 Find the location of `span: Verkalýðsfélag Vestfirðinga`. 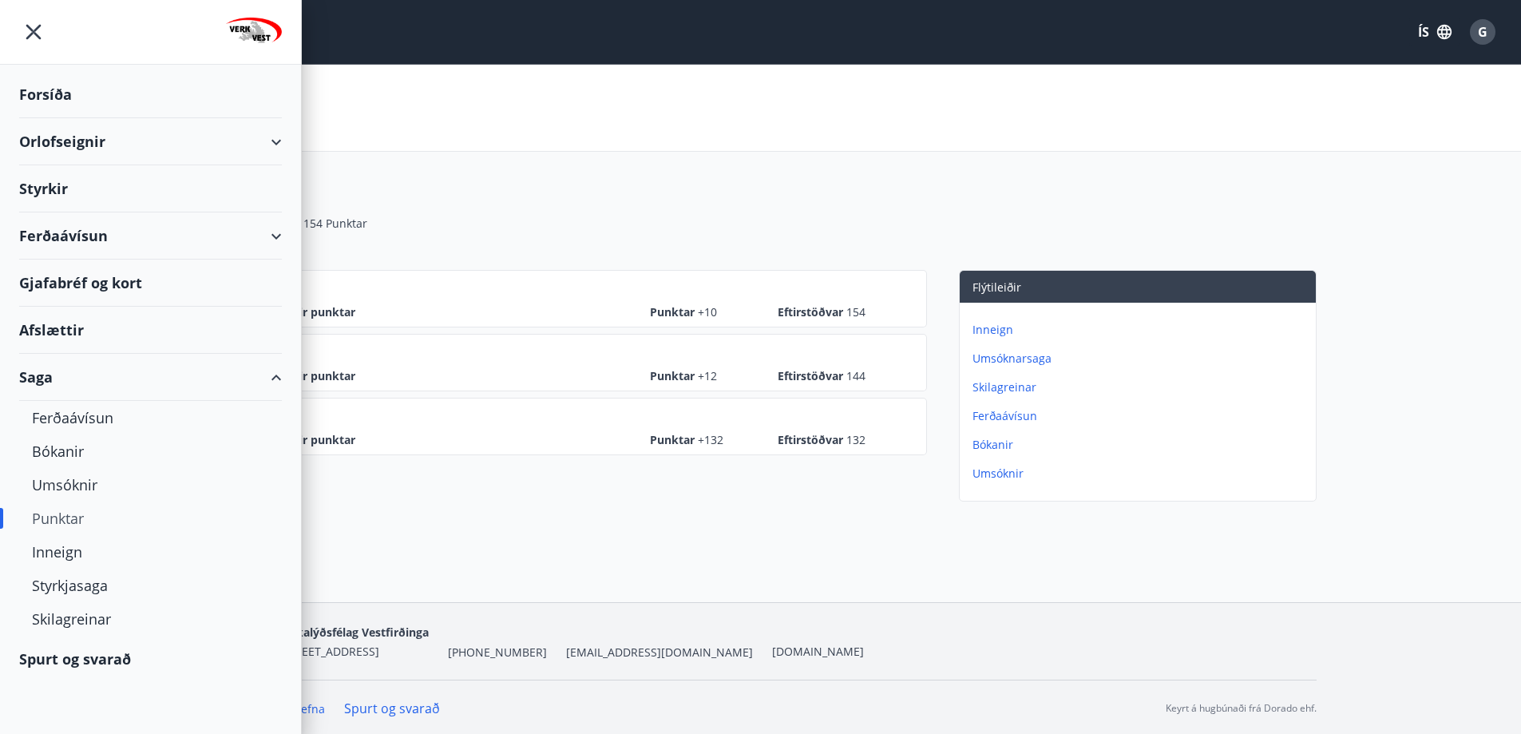

span: Verkalýðsfélag Vestfirðinga is located at coordinates (353, 632).